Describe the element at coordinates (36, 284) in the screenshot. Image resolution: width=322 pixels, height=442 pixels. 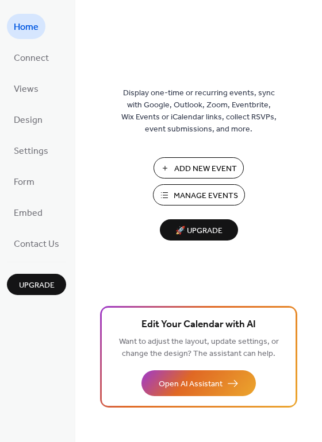
I see `button: Upgrade` at that location.